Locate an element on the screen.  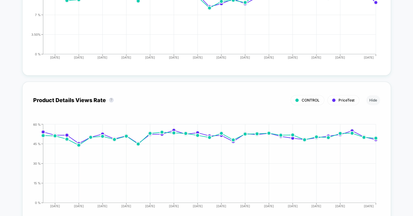
tspan: 7 % is located at coordinates (38, 15).